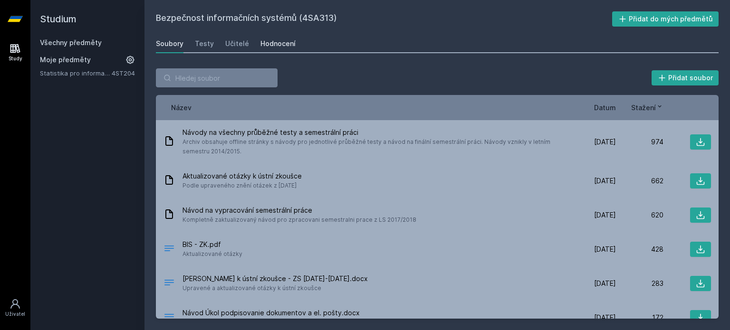  I want to click on div: Soubory, so click(170, 44).